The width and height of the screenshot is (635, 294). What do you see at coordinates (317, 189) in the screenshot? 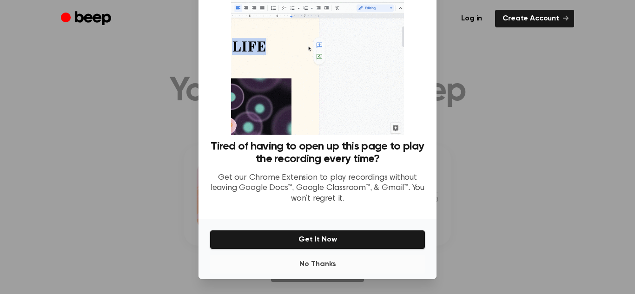
I see `p: Get our Chrome Extension to play recordings without leaving Google Docs™, Google Classroom™, & Gm...` at bounding box center [317, 189].